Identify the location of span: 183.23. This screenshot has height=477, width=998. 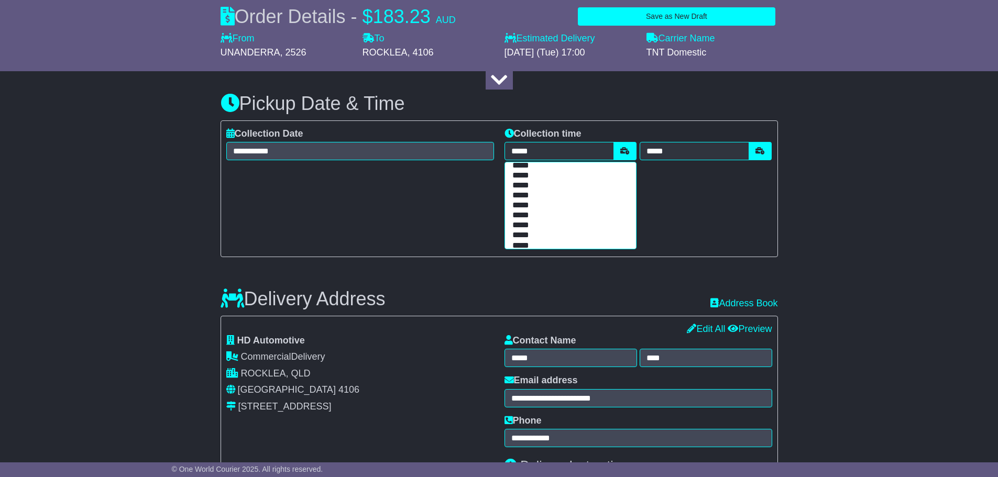
(402, 16).